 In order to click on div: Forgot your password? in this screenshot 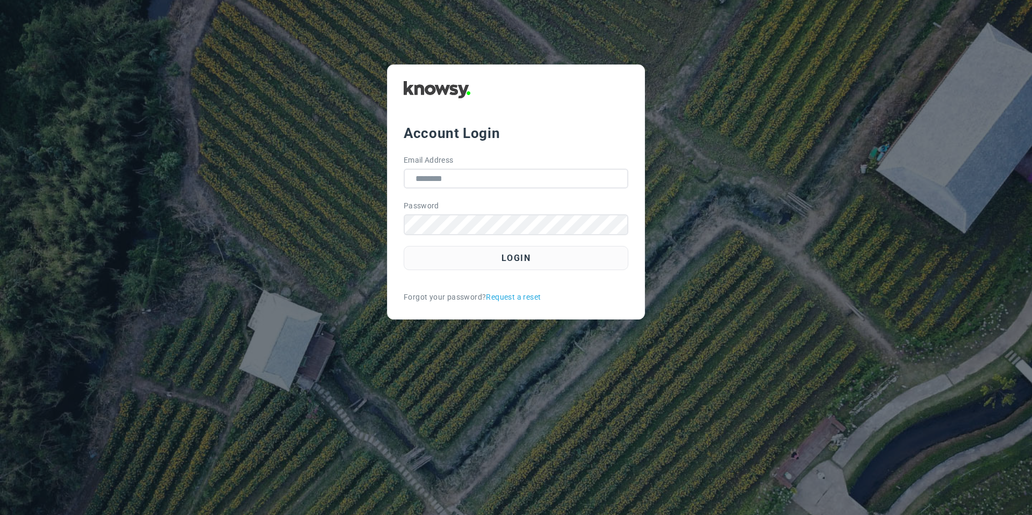, I will do `click(516, 297)`.